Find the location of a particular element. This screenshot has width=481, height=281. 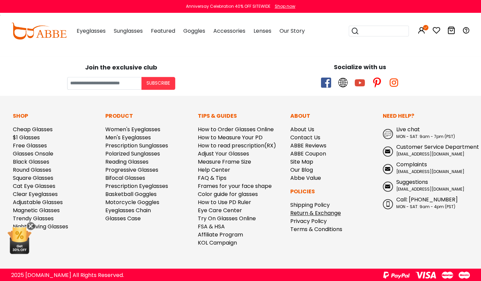

a: Eye Care Center is located at coordinates (220, 210).